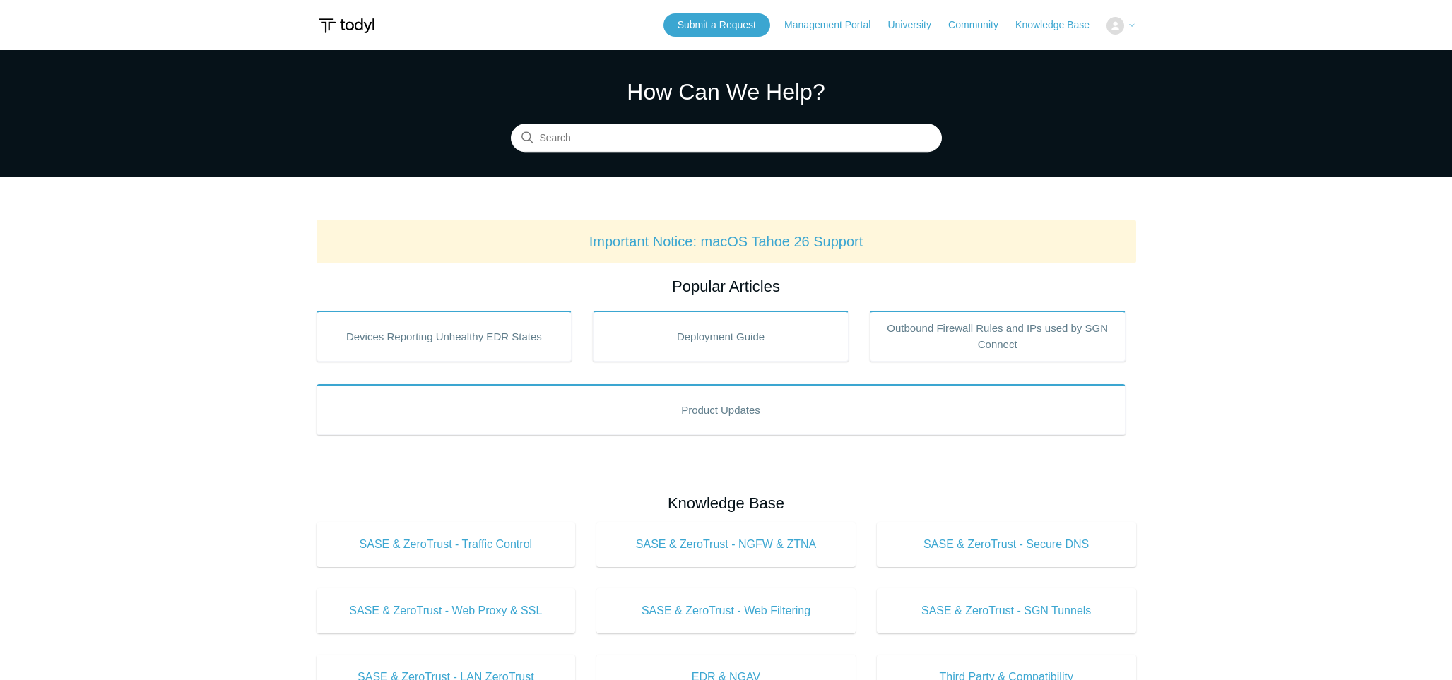 The image size is (1452, 680). What do you see at coordinates (446, 545) in the screenshot?
I see `a: SASE & ZeroTrust - Traffic Control` at bounding box center [446, 545].